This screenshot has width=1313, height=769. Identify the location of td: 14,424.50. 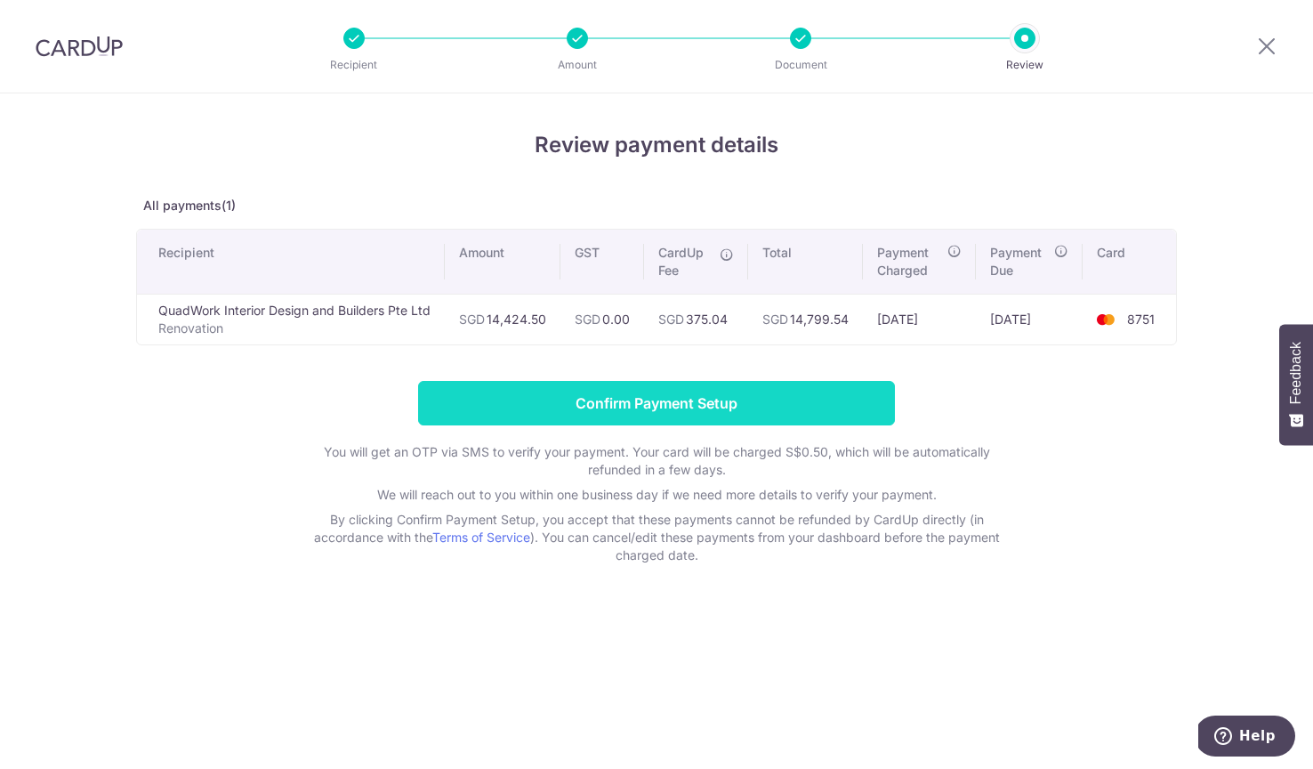
(503, 318).